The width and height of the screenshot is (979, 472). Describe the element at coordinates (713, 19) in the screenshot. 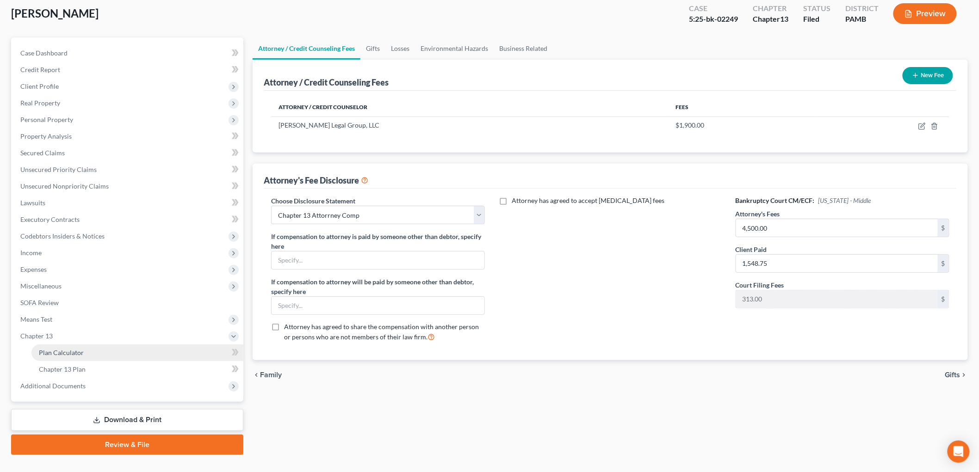

I see `div: 5:25-bk-02249` at that location.